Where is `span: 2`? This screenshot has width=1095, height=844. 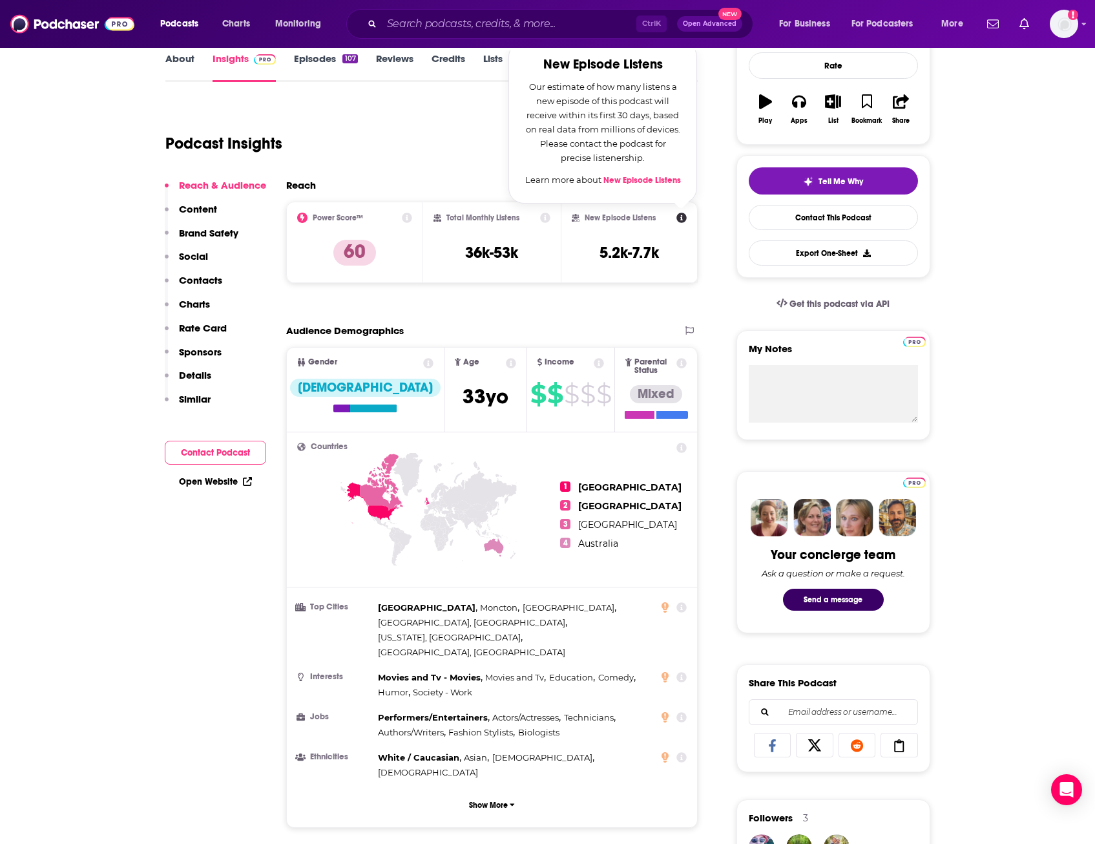
span: 2 is located at coordinates (565, 505).